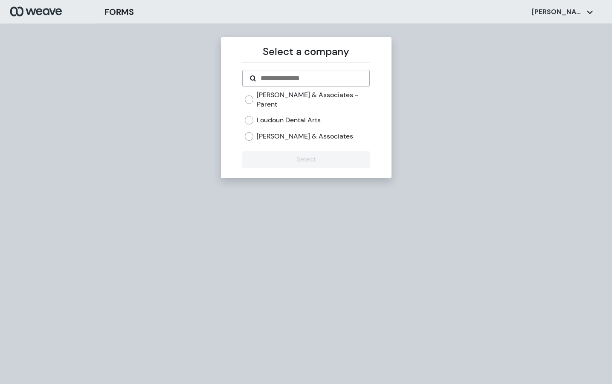 The width and height of the screenshot is (612, 384). I want to click on h3: FORMS, so click(119, 12).